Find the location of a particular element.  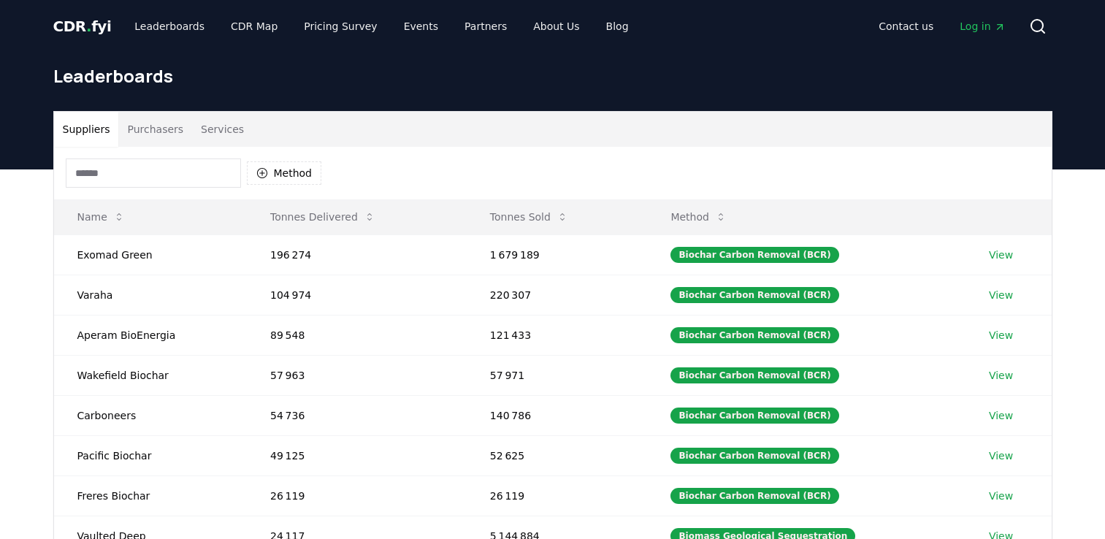

span: CDR fyi is located at coordinates (83, 26).